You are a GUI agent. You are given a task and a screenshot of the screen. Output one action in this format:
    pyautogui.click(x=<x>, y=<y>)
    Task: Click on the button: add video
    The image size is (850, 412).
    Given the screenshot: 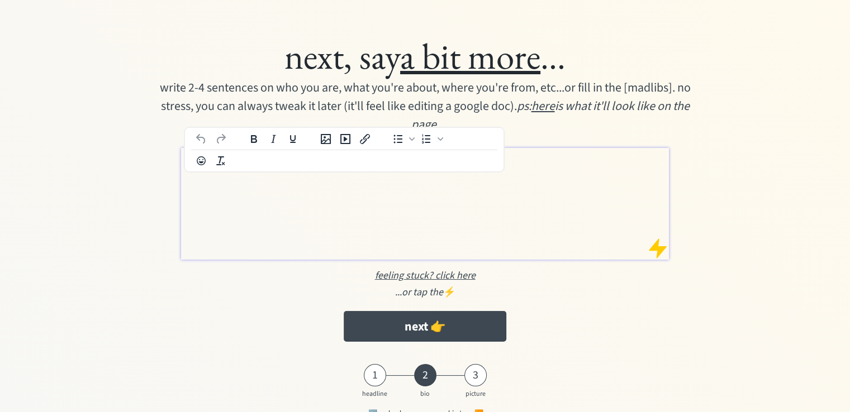 What is the action you would take?
    pyautogui.click(x=345, y=139)
    